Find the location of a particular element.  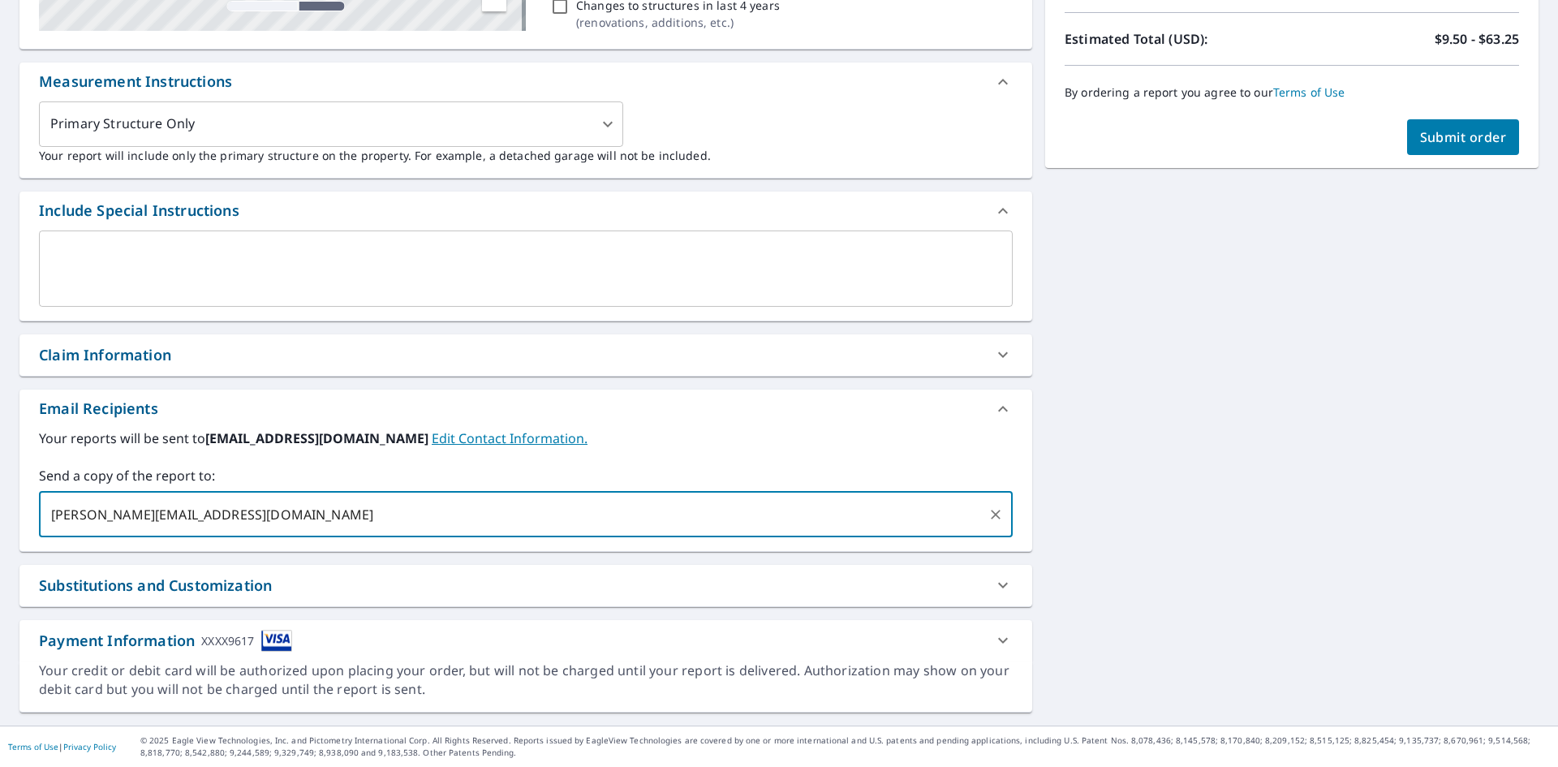

label: Your reports will be sent to is located at coordinates (526, 438).